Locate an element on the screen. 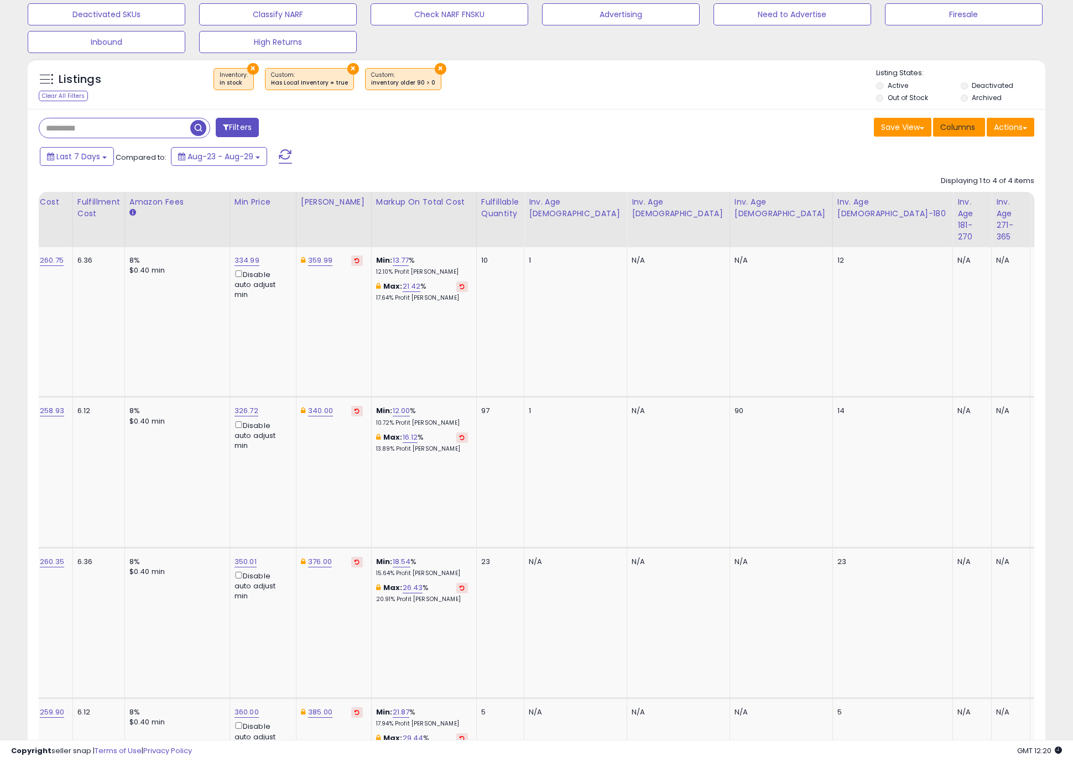 The image size is (1073, 762). div: 12 is located at coordinates (890, 260).